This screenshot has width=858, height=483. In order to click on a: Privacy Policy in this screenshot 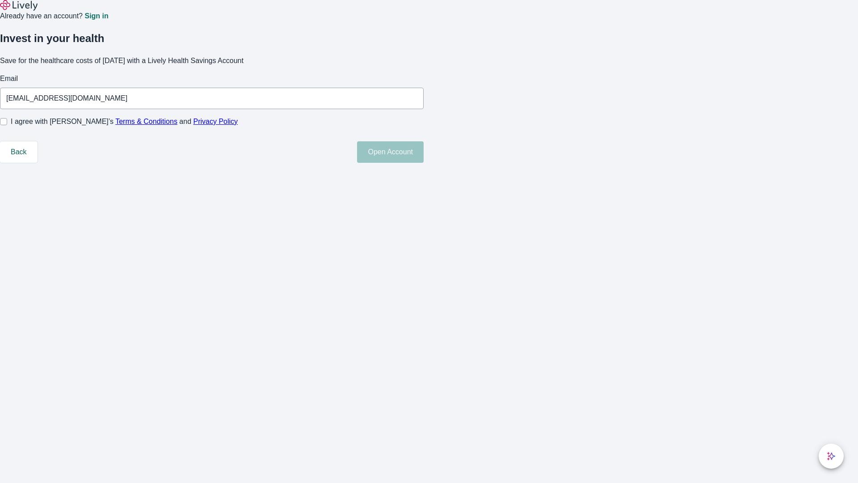, I will do `click(216, 121)`.